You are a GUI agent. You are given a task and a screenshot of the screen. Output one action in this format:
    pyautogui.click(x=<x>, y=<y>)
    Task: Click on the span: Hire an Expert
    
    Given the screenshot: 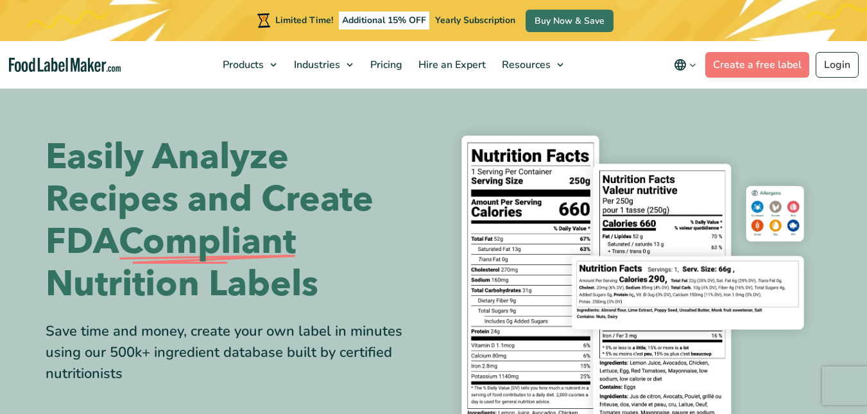 What is the action you would take?
    pyautogui.click(x=450, y=65)
    